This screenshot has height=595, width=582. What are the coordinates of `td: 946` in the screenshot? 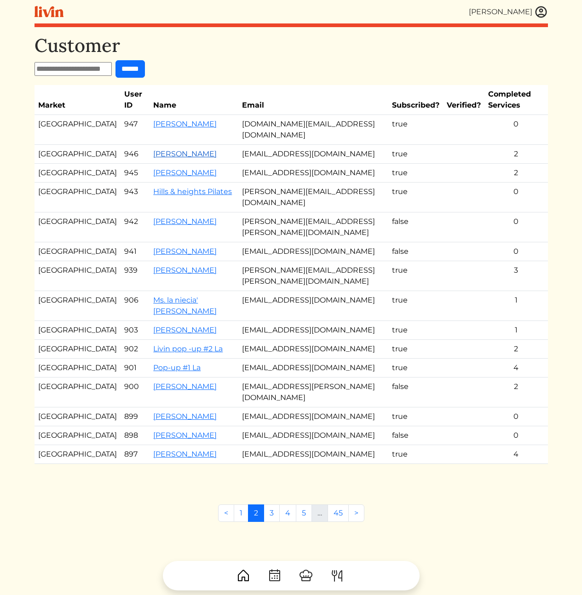 It's located at (135, 154).